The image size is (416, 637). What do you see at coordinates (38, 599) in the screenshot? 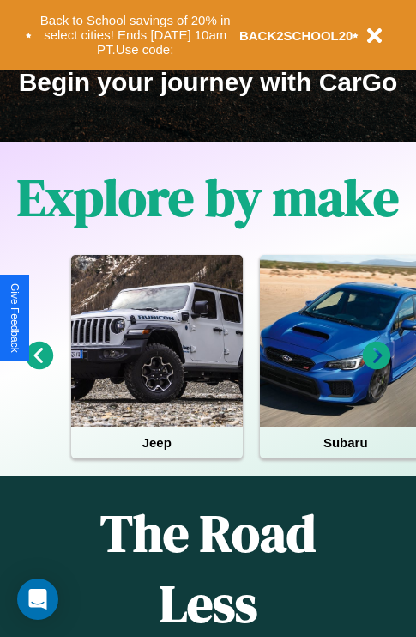
I see `div: Open Intercom Messenger` at bounding box center [38, 599].